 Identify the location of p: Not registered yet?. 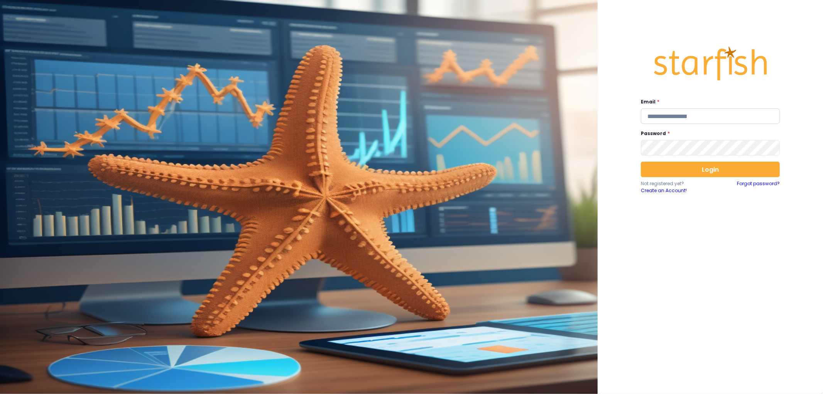
(675, 184).